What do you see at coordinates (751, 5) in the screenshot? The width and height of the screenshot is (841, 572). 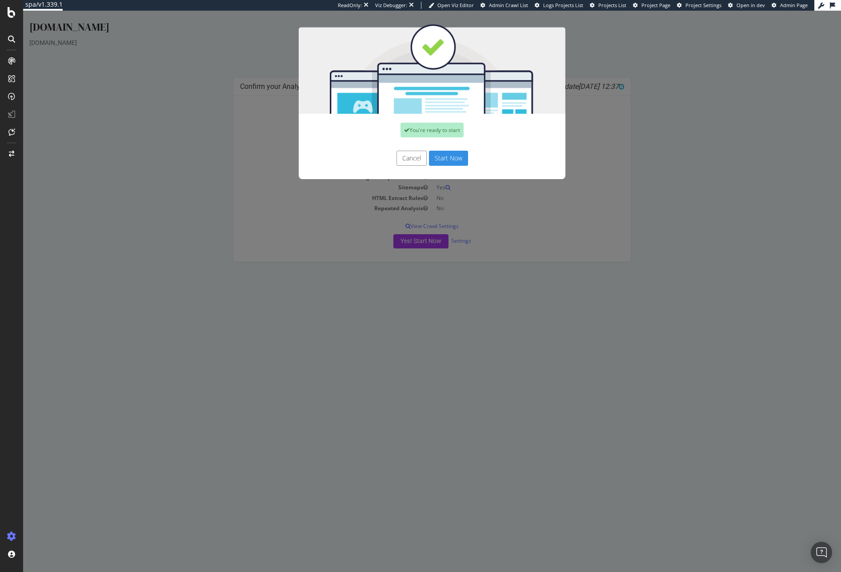 I see `span: Open in dev` at bounding box center [751, 5].